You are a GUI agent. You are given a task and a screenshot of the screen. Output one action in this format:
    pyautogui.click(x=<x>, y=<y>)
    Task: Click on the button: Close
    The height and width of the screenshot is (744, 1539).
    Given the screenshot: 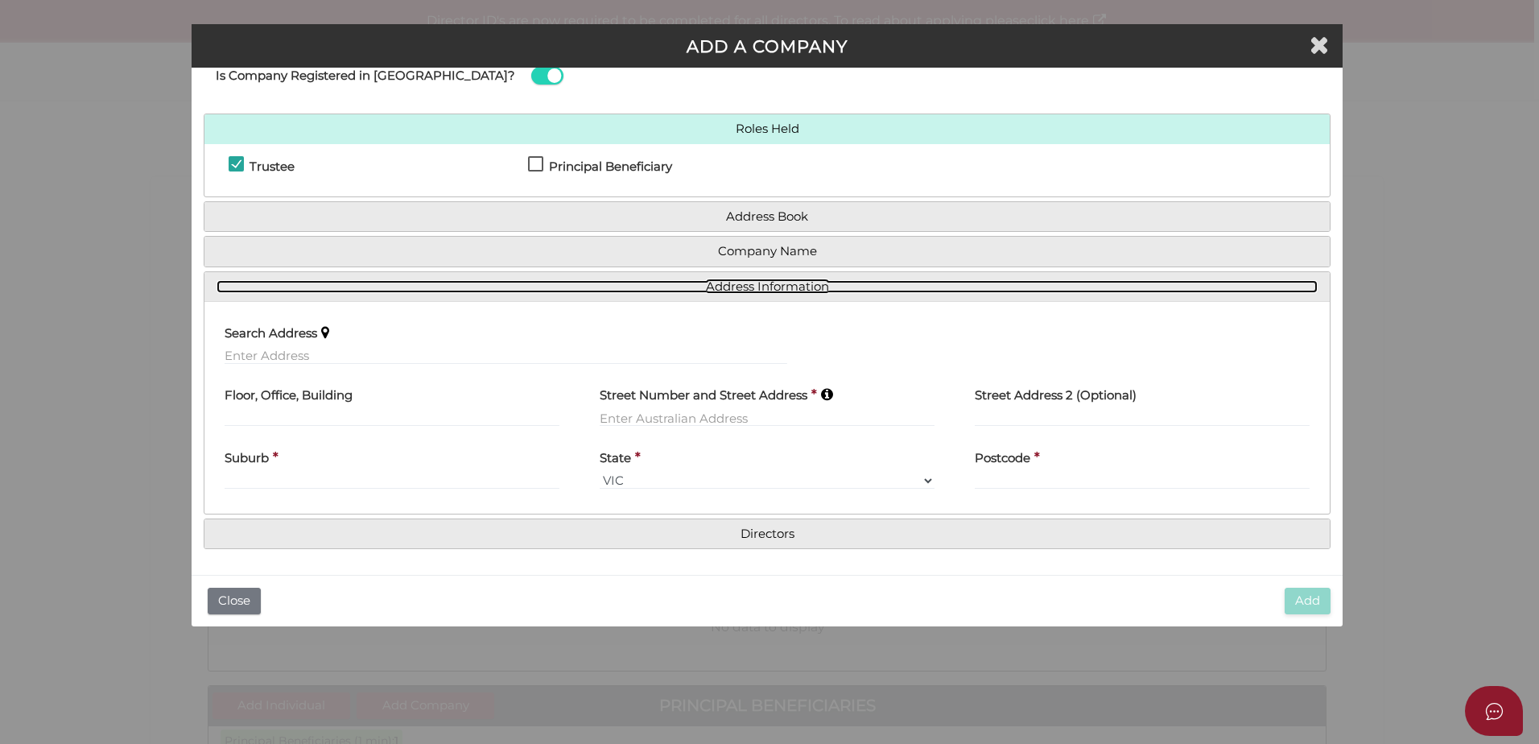 What is the action you would take?
    pyautogui.click(x=234, y=600)
    